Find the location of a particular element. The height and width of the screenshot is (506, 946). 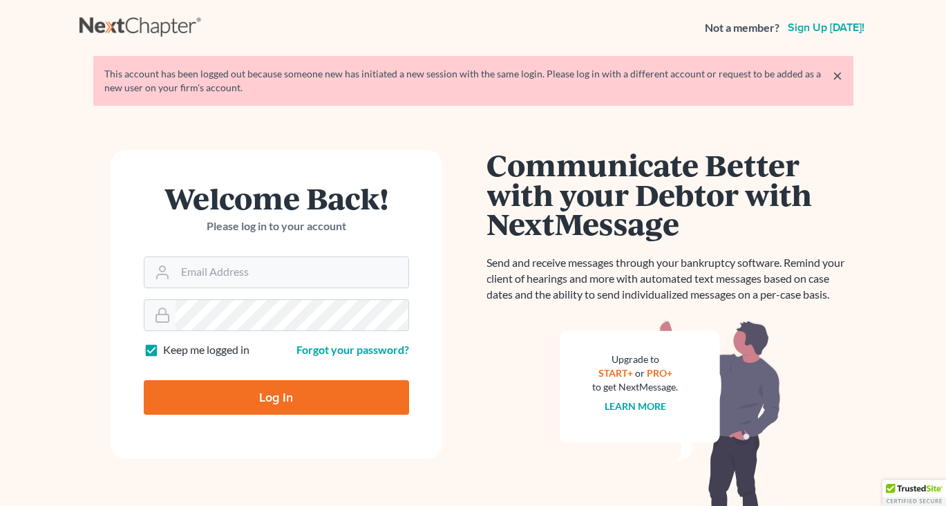

div: to get NextMessage. is located at coordinates (636, 387).